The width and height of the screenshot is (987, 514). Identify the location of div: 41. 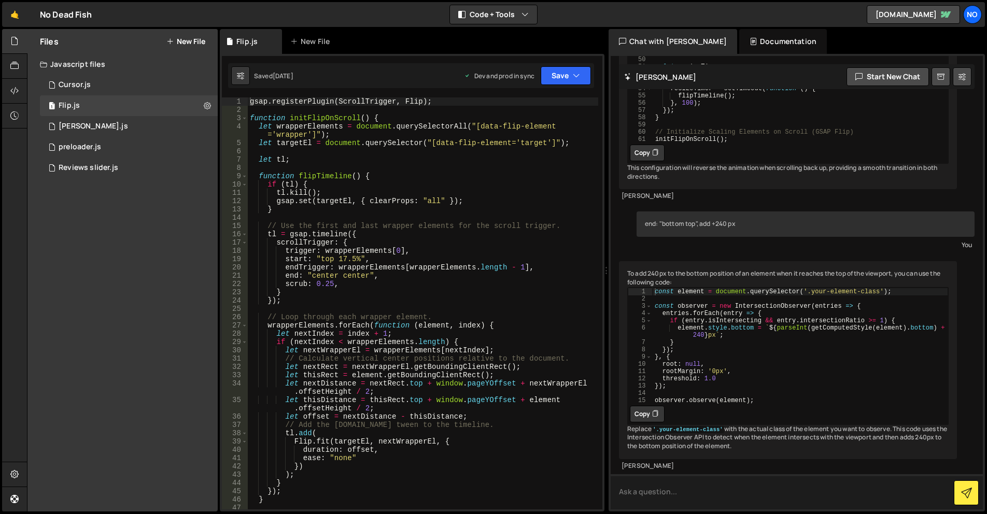
(235, 458).